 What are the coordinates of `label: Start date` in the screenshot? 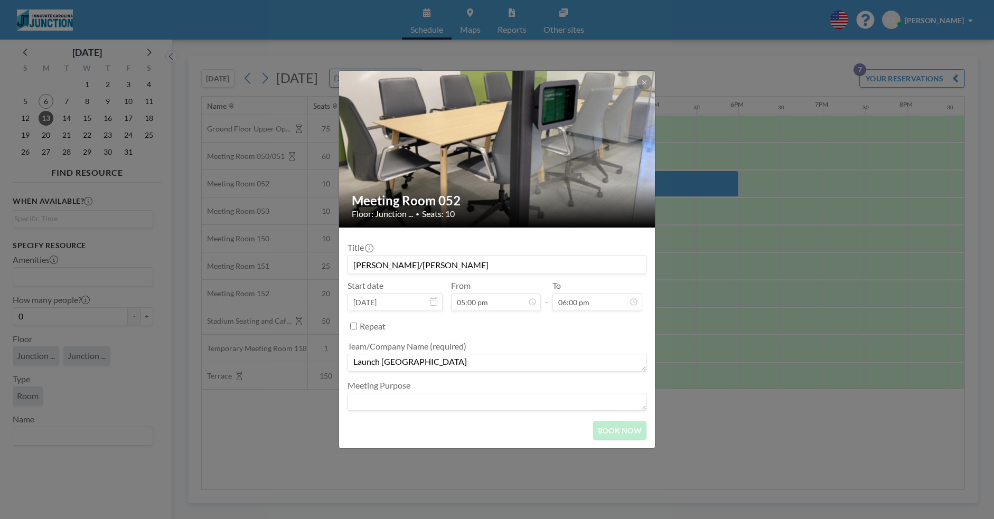 It's located at (365, 286).